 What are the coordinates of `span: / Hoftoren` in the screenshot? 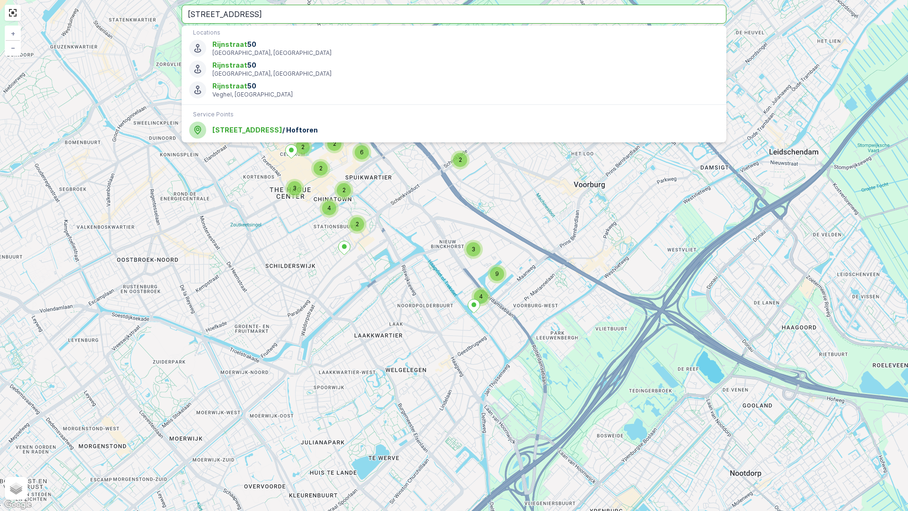 It's located at (465, 130).